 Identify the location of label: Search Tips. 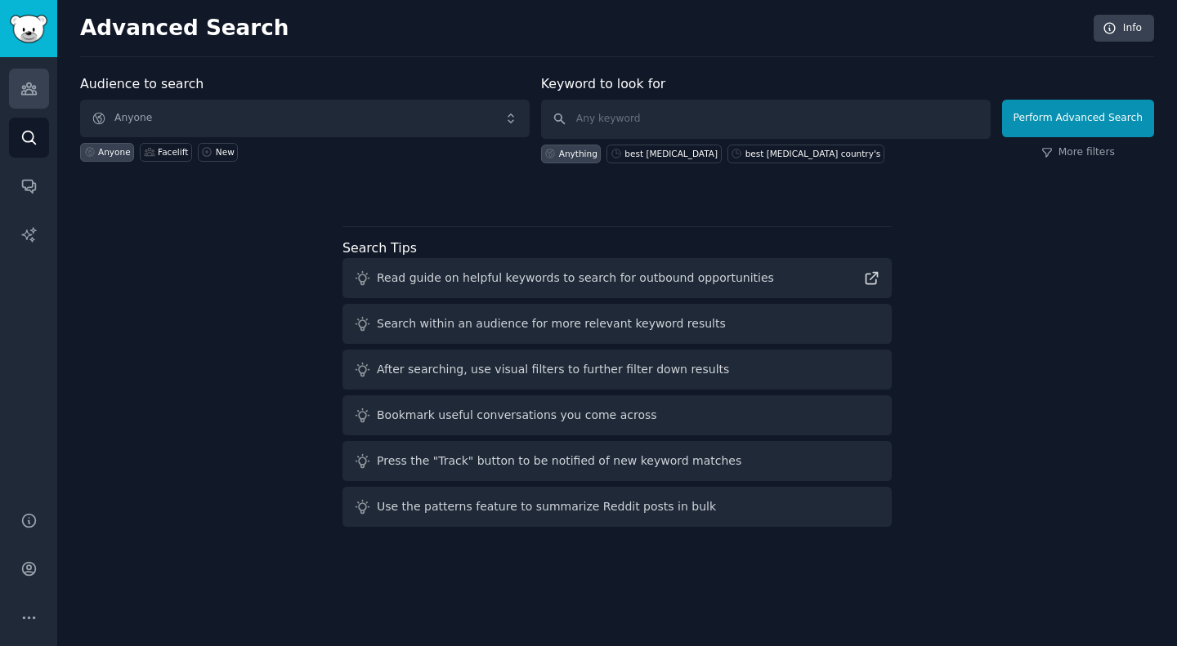
(379, 248).